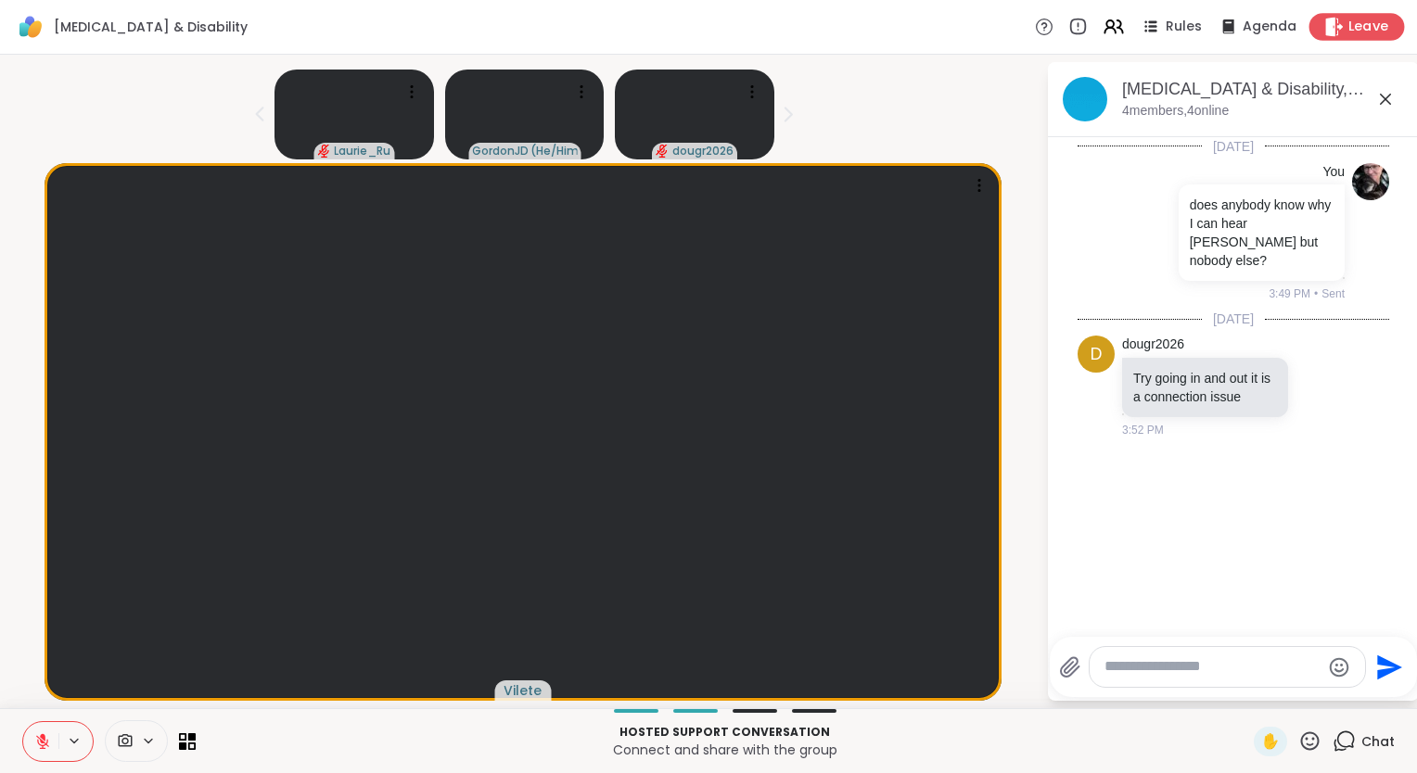 The height and width of the screenshot is (773, 1417). I want to click on span: Sent, so click(1332, 294).